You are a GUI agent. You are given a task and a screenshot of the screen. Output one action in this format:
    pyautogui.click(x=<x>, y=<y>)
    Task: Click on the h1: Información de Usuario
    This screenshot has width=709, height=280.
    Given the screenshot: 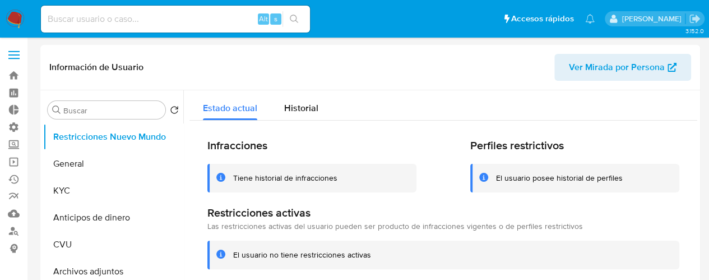 What is the action you would take?
    pyautogui.click(x=96, y=67)
    